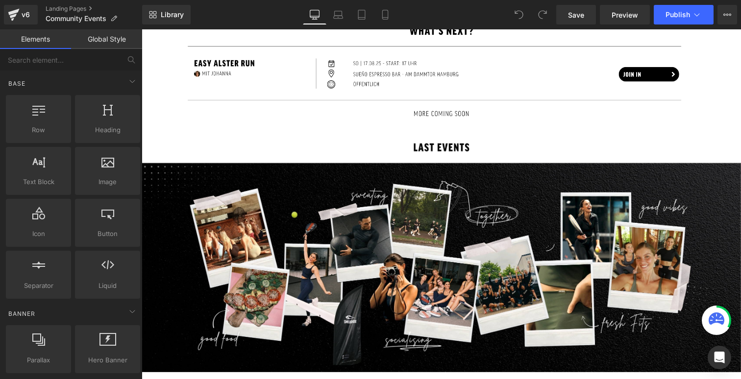  I want to click on span: Save, so click(576, 15).